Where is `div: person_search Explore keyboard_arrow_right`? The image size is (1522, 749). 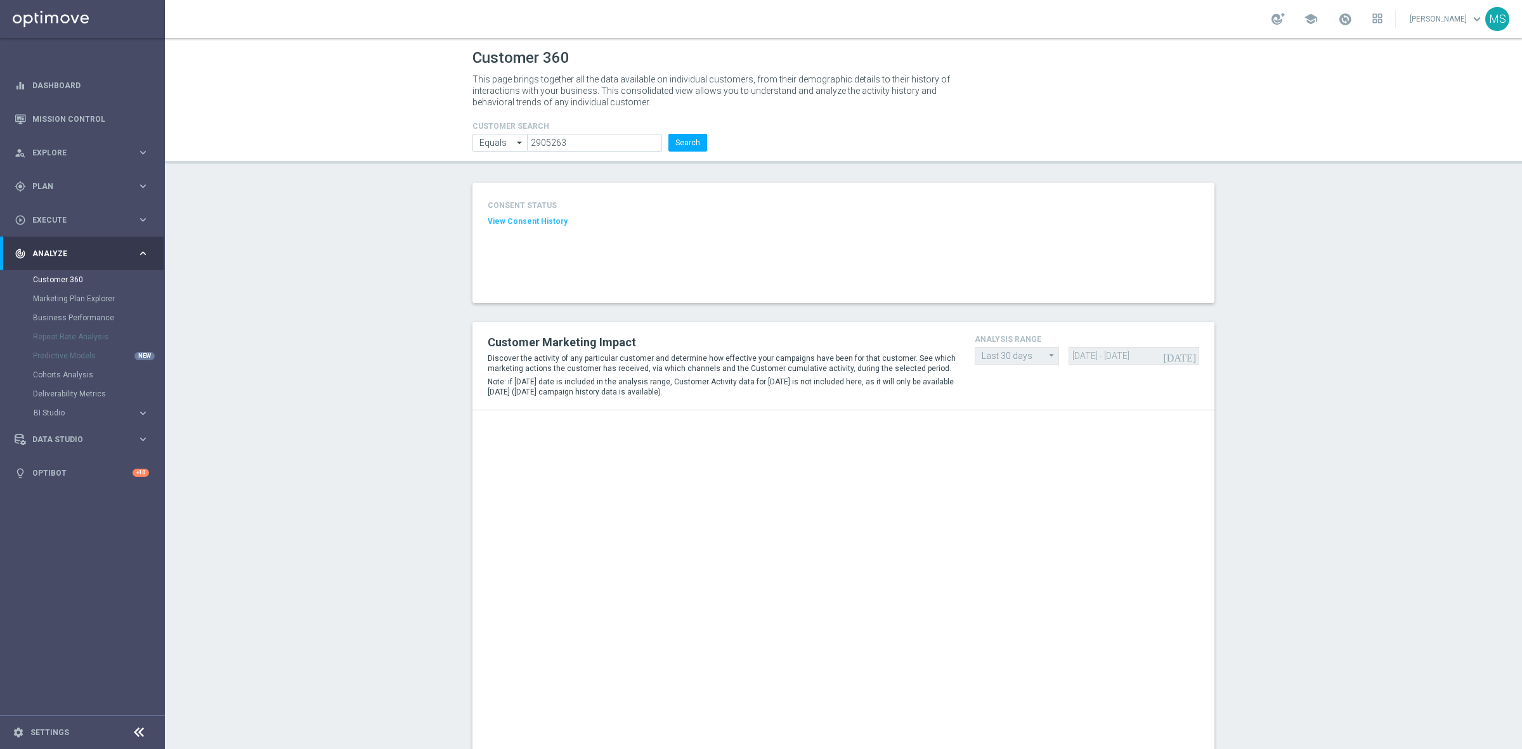
div: person_search Explore keyboard_arrow_right is located at coordinates (82, 153).